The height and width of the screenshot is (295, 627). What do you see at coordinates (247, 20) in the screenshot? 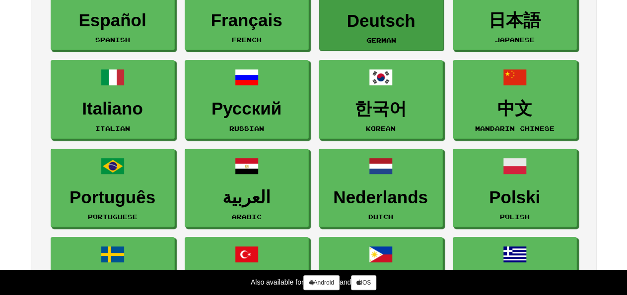
I see `h3: Français` at bounding box center [247, 20].